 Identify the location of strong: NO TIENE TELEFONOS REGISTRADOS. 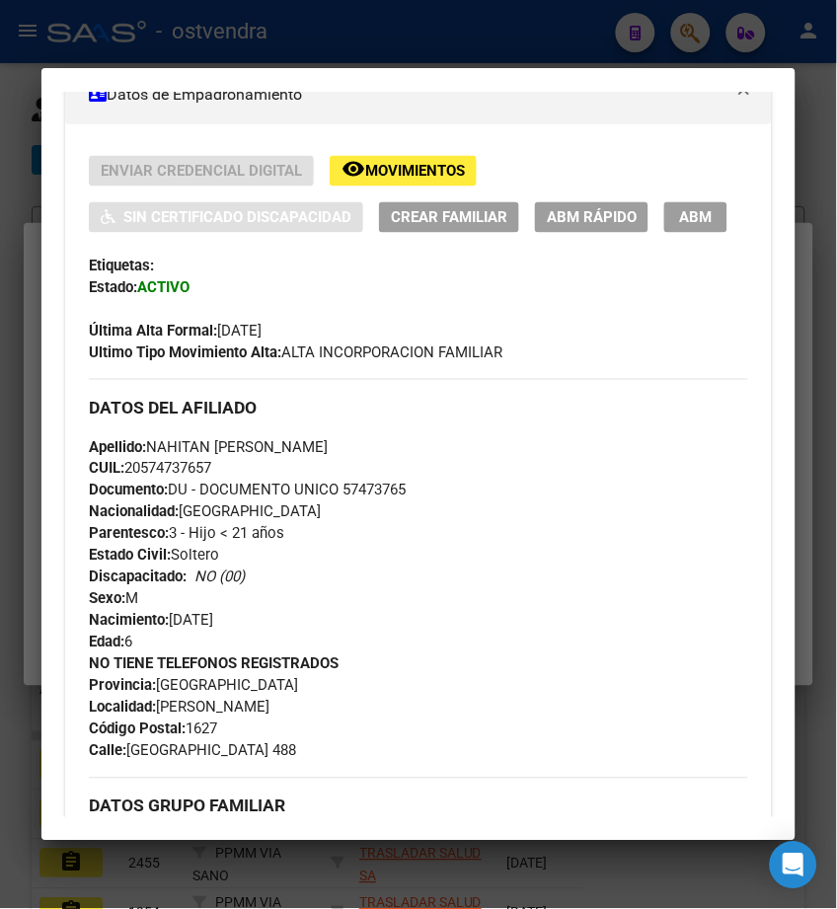
(213, 664).